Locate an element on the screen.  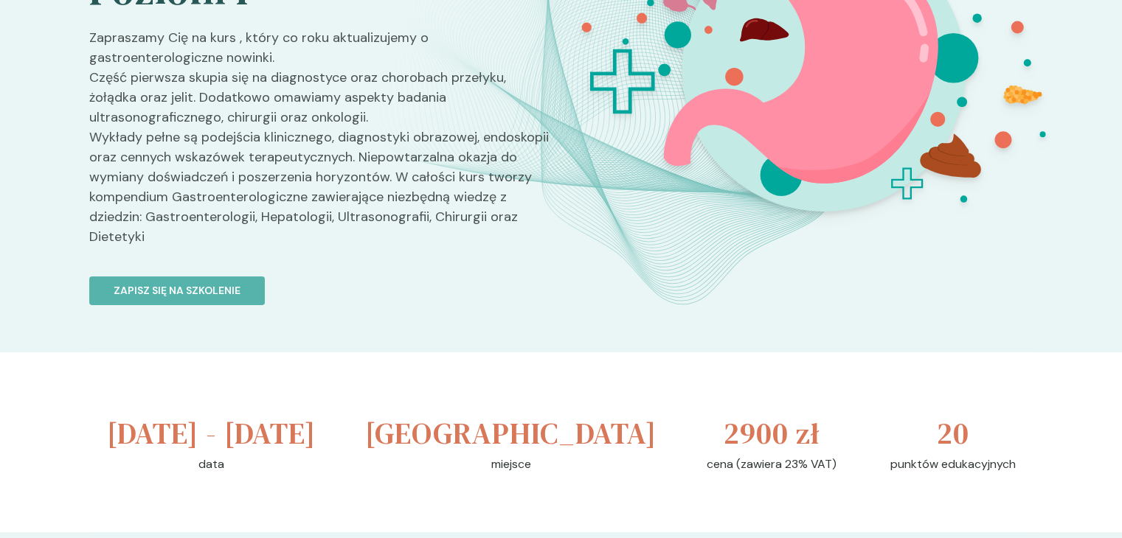
a: Zapisz się na szkolenie is located at coordinates (319, 282).